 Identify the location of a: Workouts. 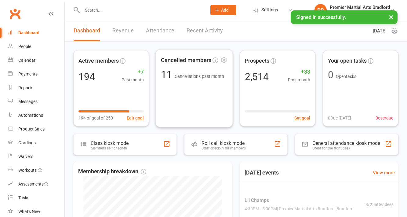
(36, 170).